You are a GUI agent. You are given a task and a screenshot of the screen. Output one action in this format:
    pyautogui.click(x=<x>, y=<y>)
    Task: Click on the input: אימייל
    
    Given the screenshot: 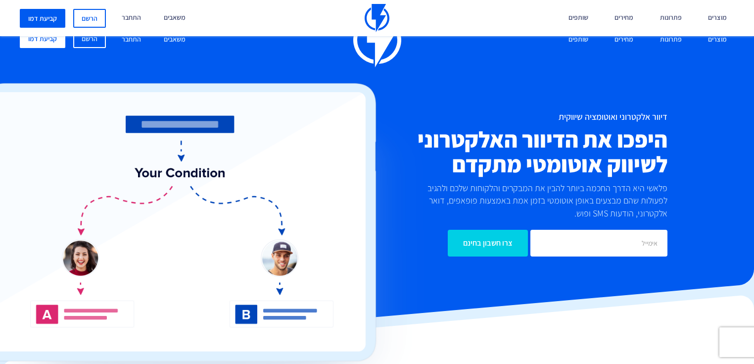 What is the action you would take?
    pyautogui.click(x=599, y=243)
    